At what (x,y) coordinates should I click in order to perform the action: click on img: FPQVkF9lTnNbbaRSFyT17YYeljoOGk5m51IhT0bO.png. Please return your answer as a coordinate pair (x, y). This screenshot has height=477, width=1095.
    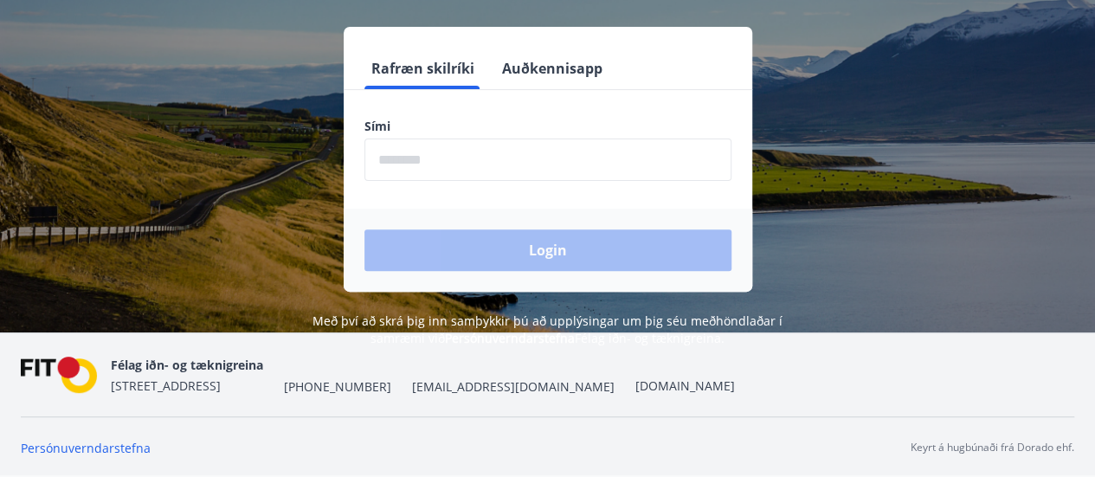
    Looking at the image, I should click on (59, 375).